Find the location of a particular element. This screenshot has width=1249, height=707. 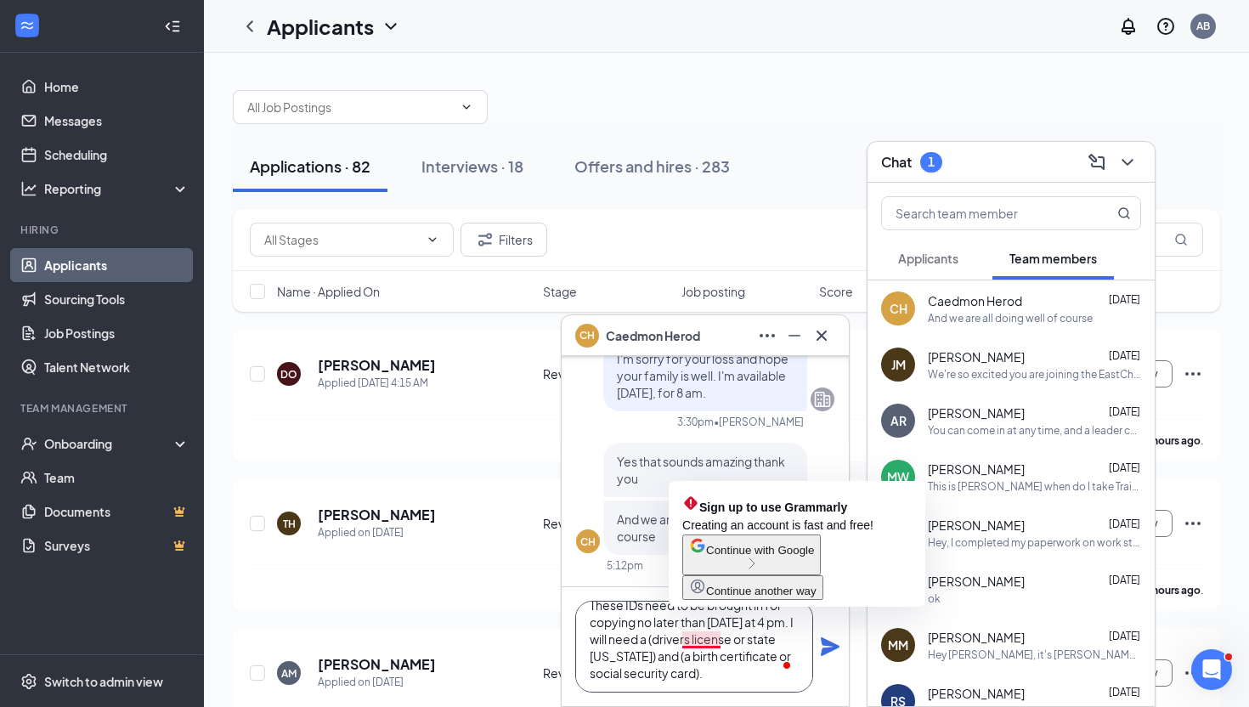

span: Score is located at coordinates (836, 292).